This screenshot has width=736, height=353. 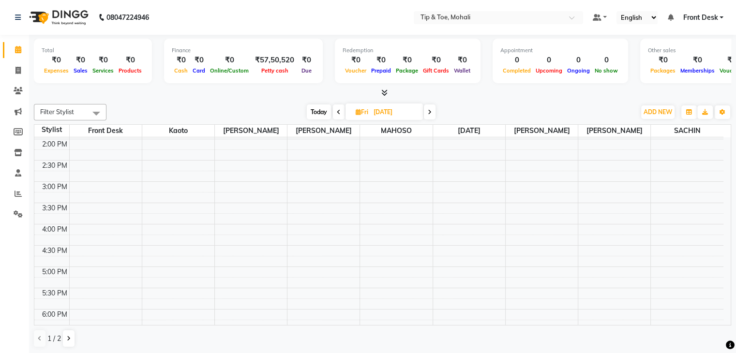 I want to click on div: 5:00 PM, so click(x=55, y=272).